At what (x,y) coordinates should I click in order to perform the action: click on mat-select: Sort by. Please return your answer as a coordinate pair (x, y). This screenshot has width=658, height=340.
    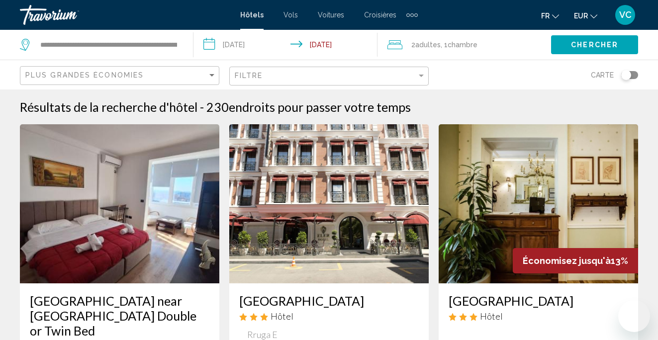
    Looking at the image, I should click on (121, 76).